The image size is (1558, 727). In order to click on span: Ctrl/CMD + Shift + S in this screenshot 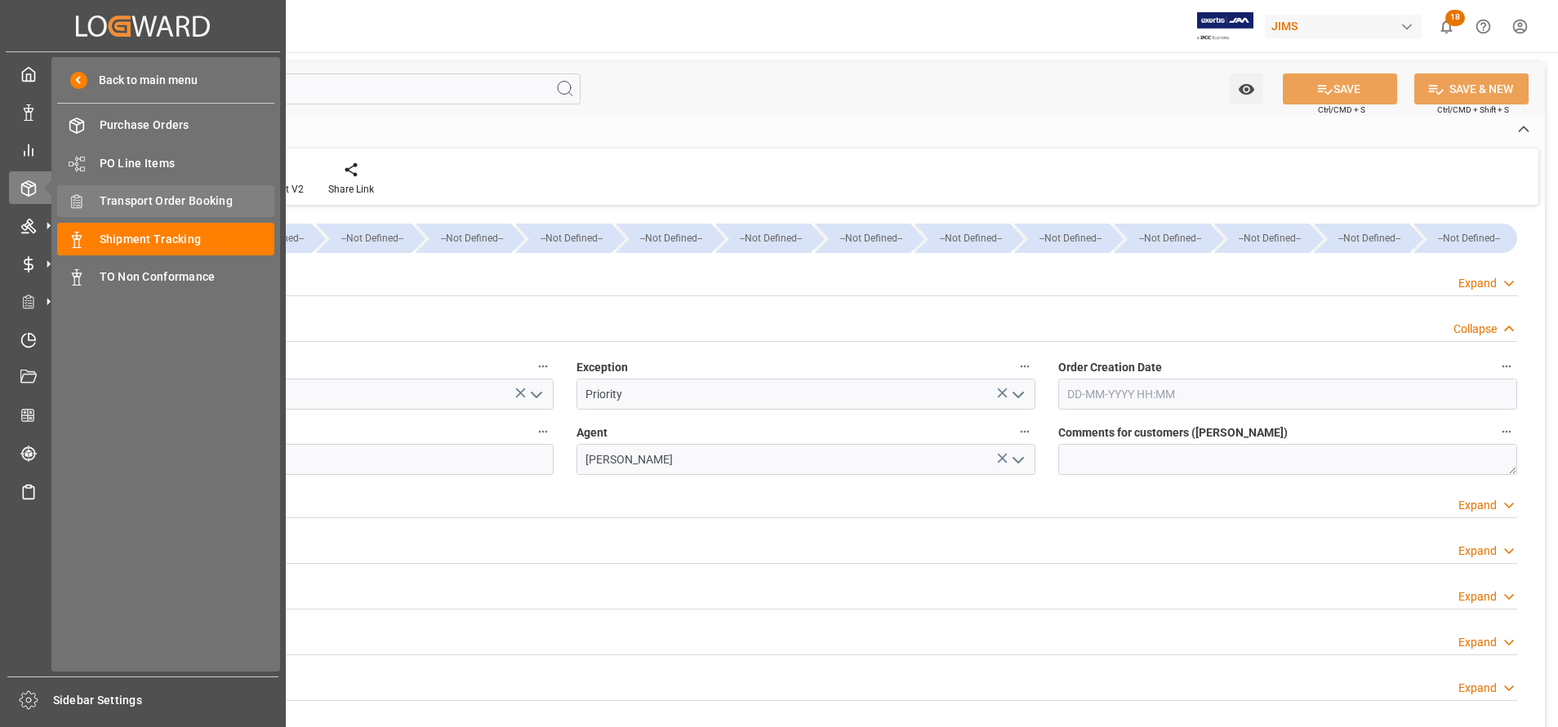, I will do `click(1473, 109)`.